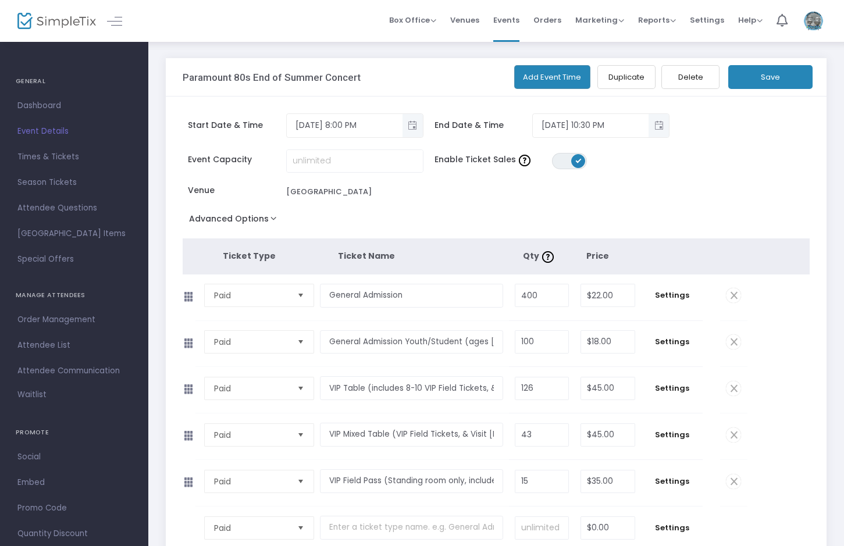  Describe the element at coordinates (249, 256) in the screenshot. I see `span: Ticket Type` at that location.